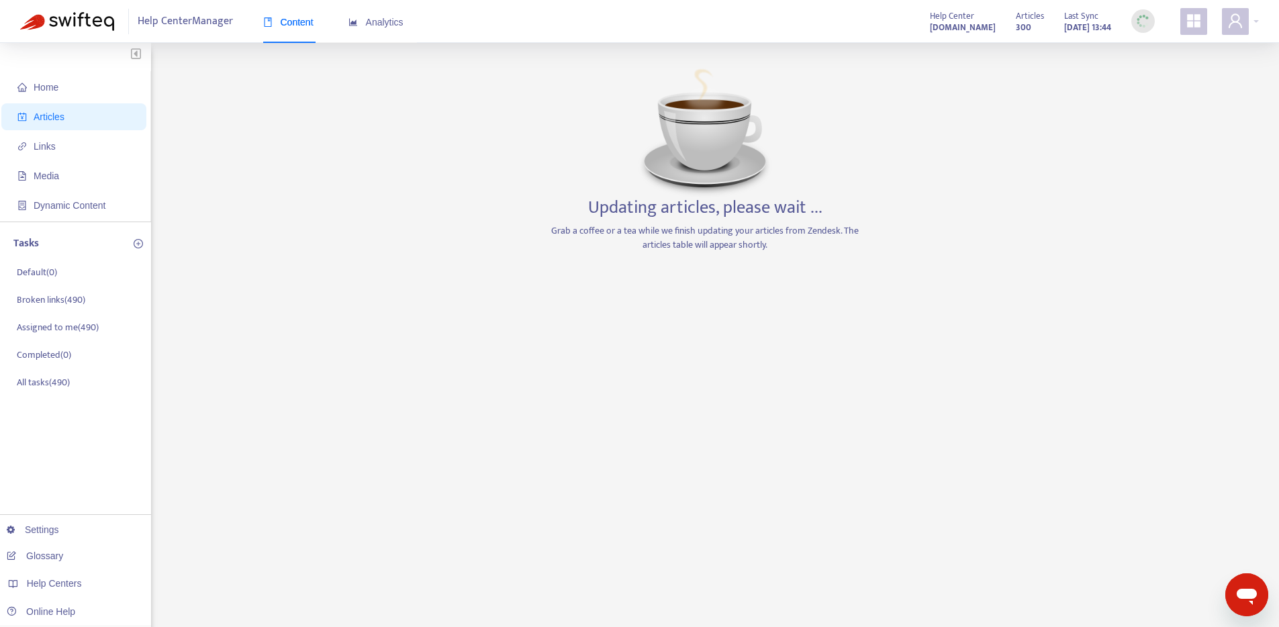  I want to click on span: plus-circle, so click(138, 244).